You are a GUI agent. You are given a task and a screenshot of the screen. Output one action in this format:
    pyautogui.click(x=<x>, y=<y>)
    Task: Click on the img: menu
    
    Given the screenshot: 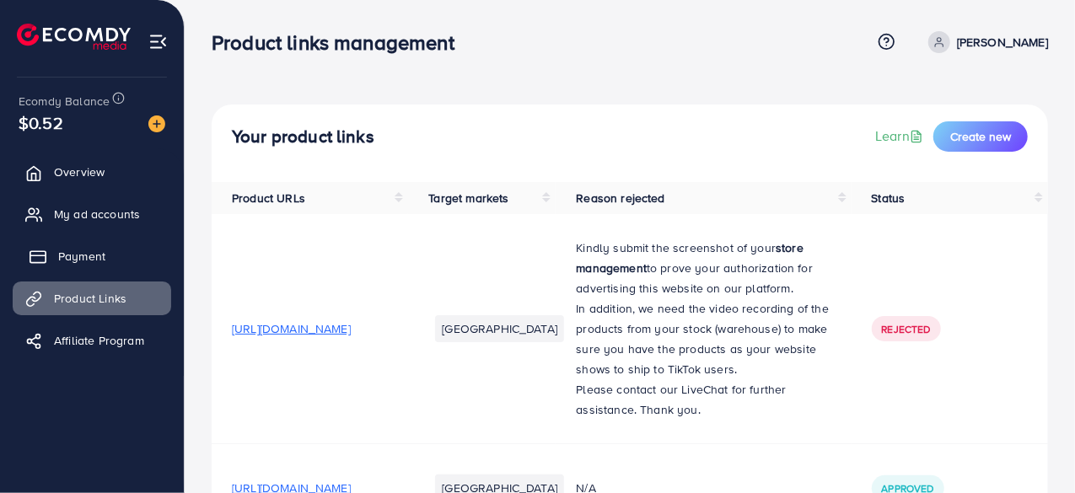 What is the action you would take?
    pyautogui.click(x=158, y=41)
    